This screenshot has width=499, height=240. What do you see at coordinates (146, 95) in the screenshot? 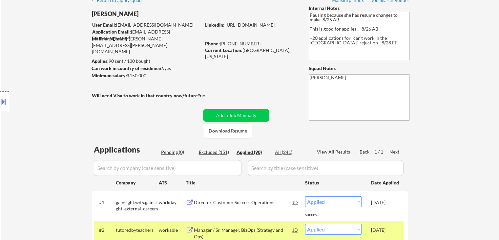
I see `strong: Will need Visa to work in that country now/future?:` at bounding box center [146, 95].